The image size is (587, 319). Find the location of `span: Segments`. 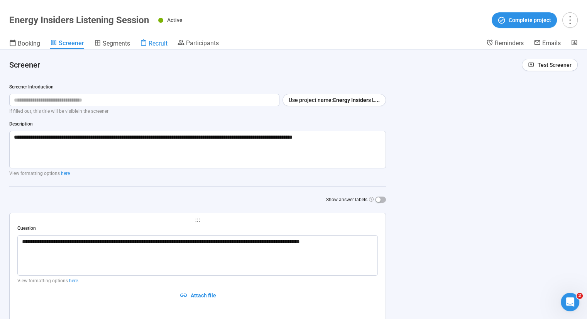

span: Segments is located at coordinates (116, 43).